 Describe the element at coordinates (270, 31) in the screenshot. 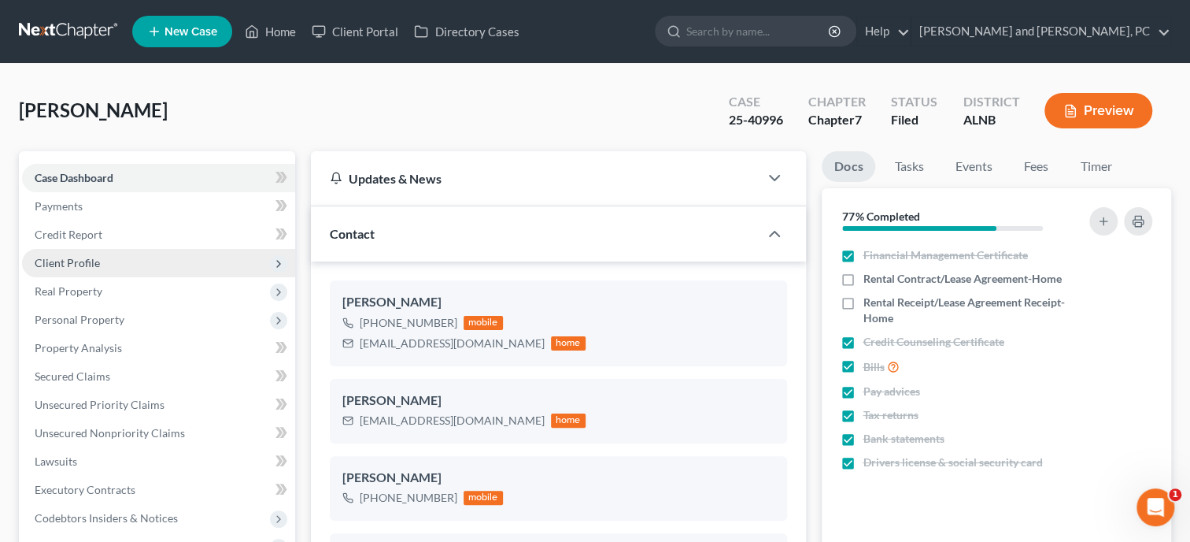

I see `a: Home` at that location.